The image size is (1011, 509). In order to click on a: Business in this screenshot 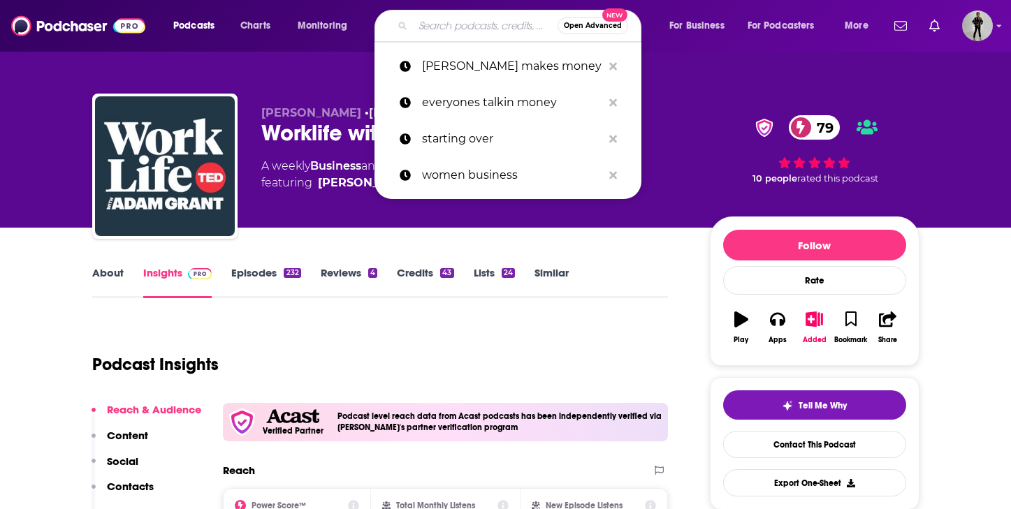, I will do `click(335, 166)`.